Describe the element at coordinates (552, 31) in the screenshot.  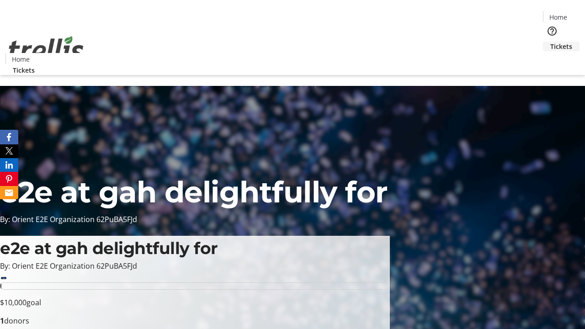
I see `button: Help` at that location.